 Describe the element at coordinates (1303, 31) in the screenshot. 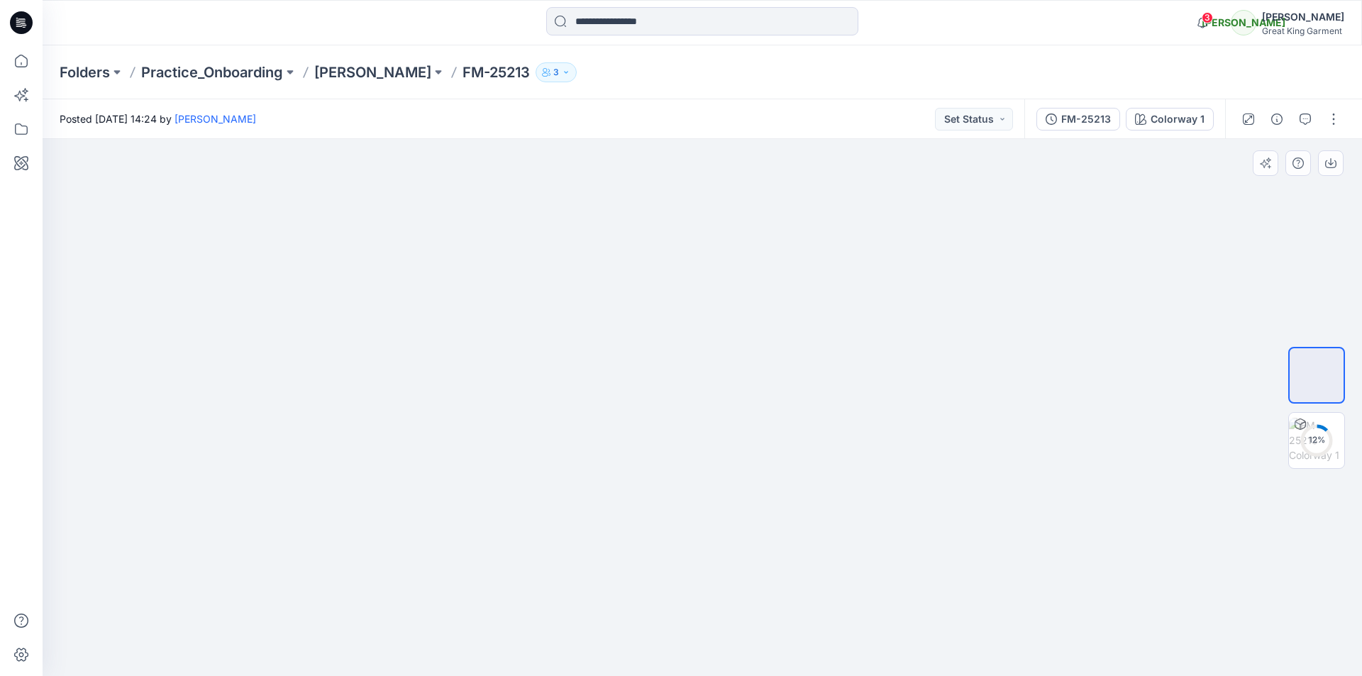

I see `div: Great King Garment` at that location.